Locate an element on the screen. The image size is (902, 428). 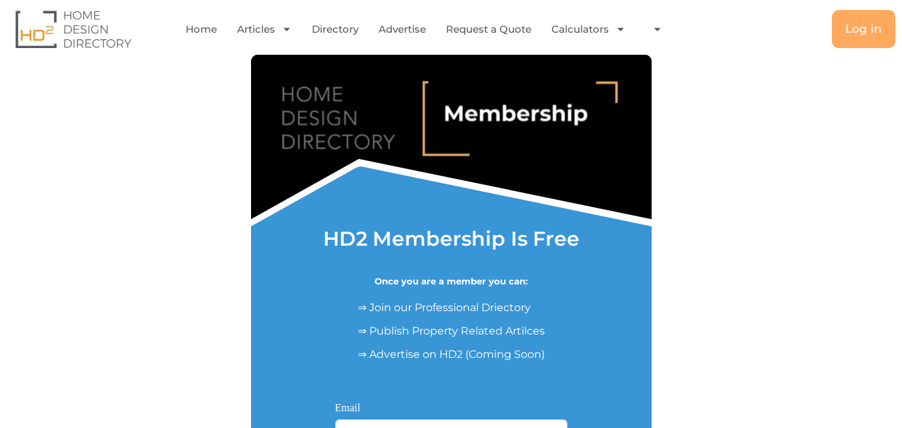
nav: Menu is located at coordinates (429, 29).